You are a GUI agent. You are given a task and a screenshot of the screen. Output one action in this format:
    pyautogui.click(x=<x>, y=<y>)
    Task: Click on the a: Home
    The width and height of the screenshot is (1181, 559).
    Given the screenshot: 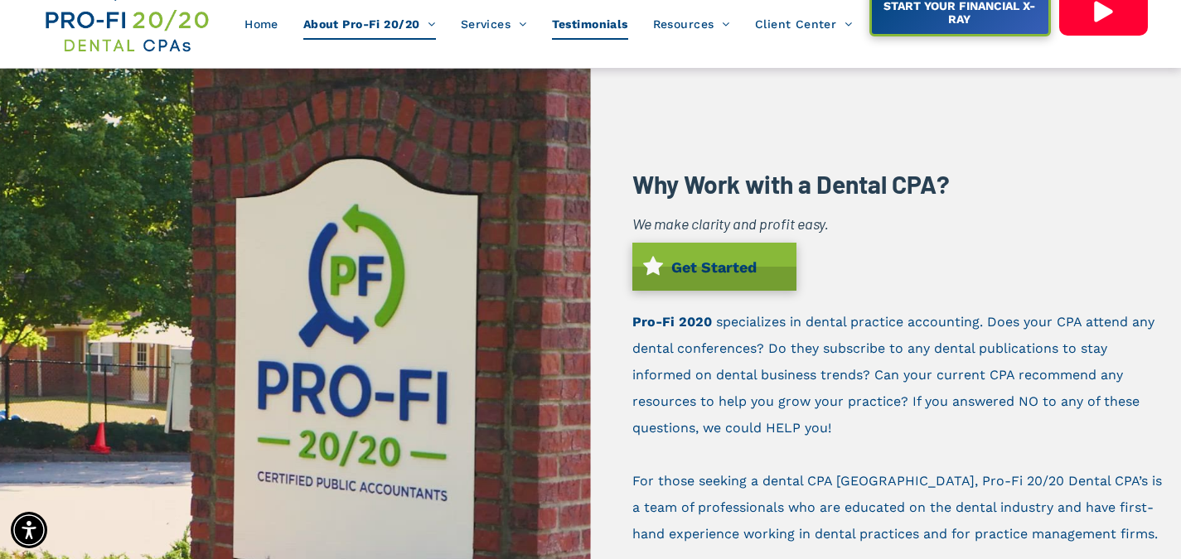 What is the action you would take?
    pyautogui.click(x=261, y=24)
    